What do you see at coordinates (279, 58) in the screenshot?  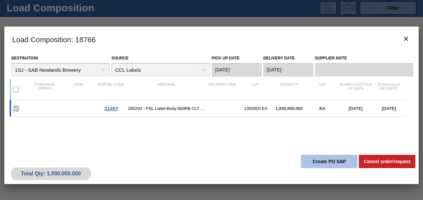 I see `label: Delivery Date` at bounding box center [279, 58].